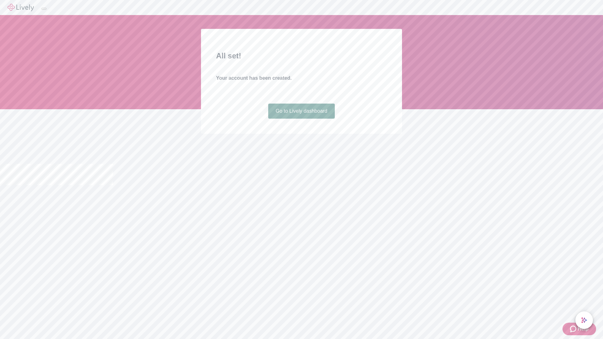 Image resolution: width=603 pixels, height=339 pixels. What do you see at coordinates (44, 9) in the screenshot?
I see `button: Log out` at bounding box center [44, 9].